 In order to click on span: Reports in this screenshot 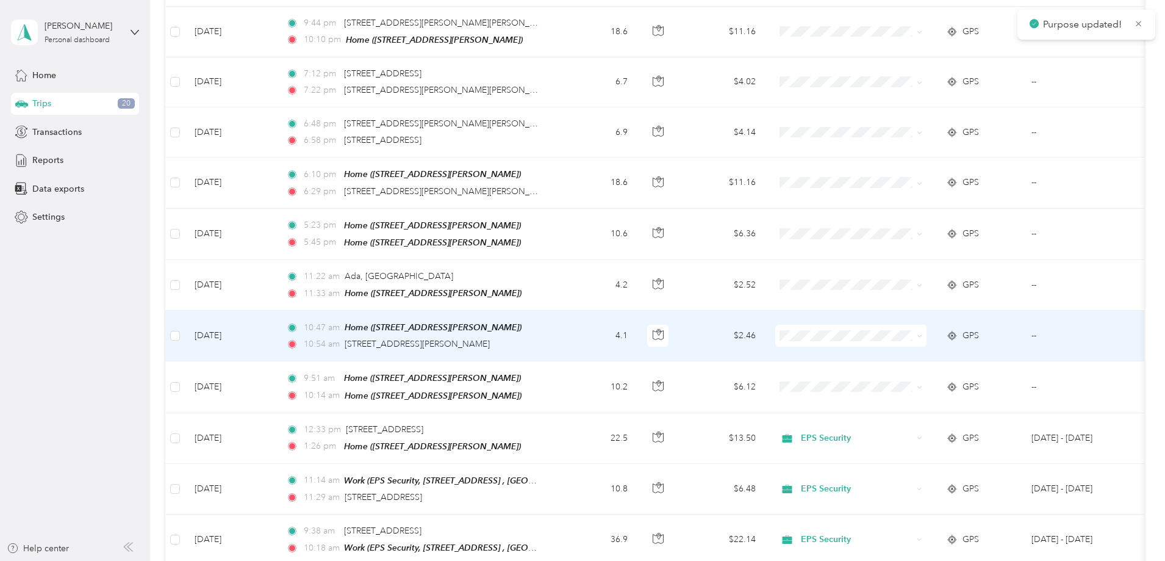, I will do `click(48, 160)`.